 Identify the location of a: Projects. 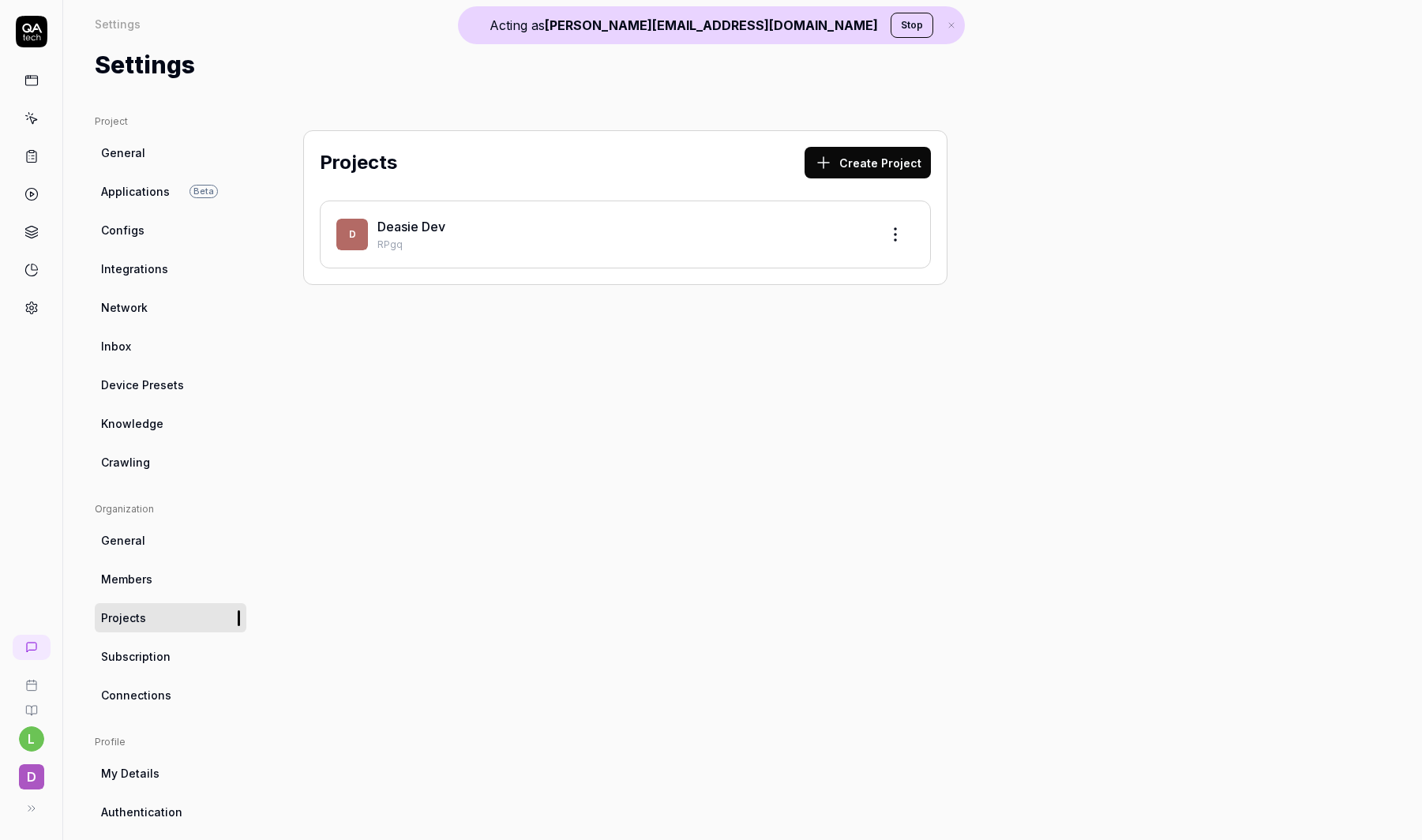
(170, 618).